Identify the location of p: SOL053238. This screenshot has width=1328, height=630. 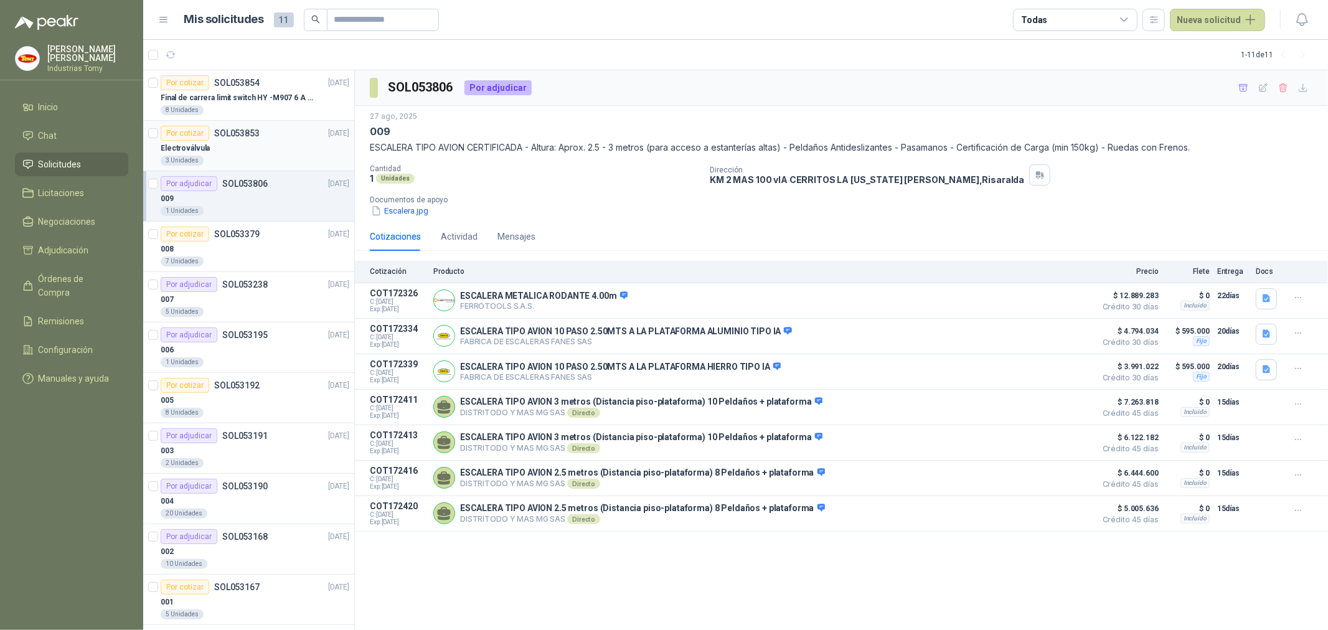
(245, 285).